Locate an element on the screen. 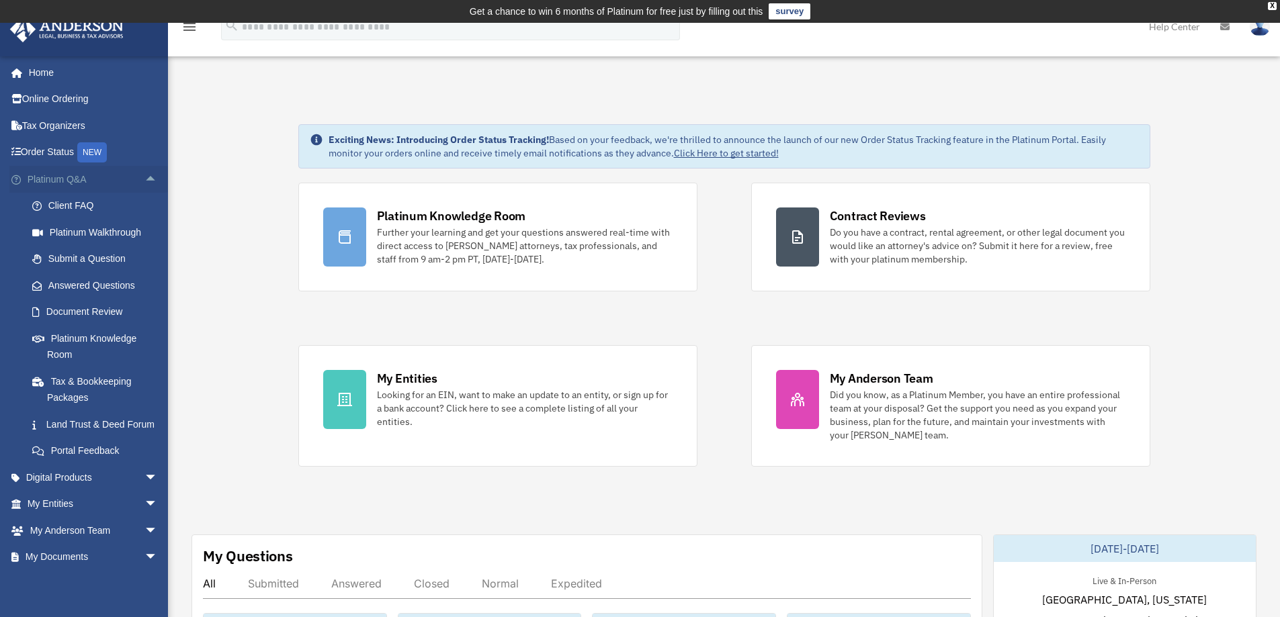 The image size is (1280, 617). div: Closed is located at coordinates (431, 584).